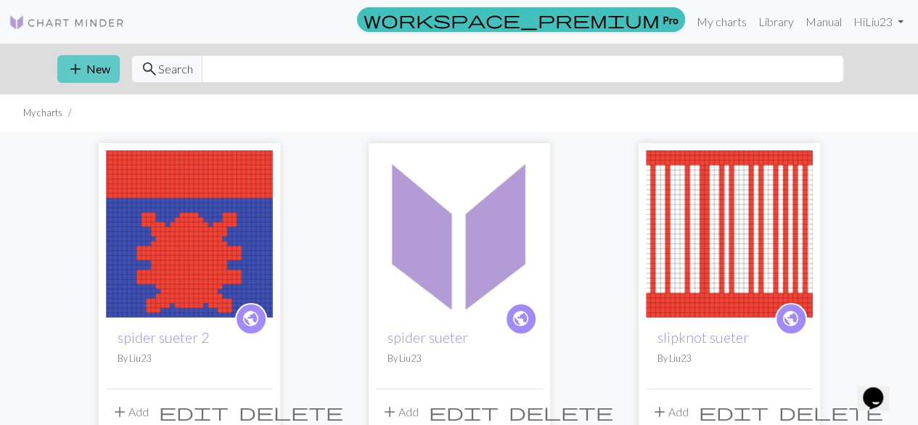 The height and width of the screenshot is (425, 918). What do you see at coordinates (776, 22) in the screenshot?
I see `a: Library` at bounding box center [776, 22].